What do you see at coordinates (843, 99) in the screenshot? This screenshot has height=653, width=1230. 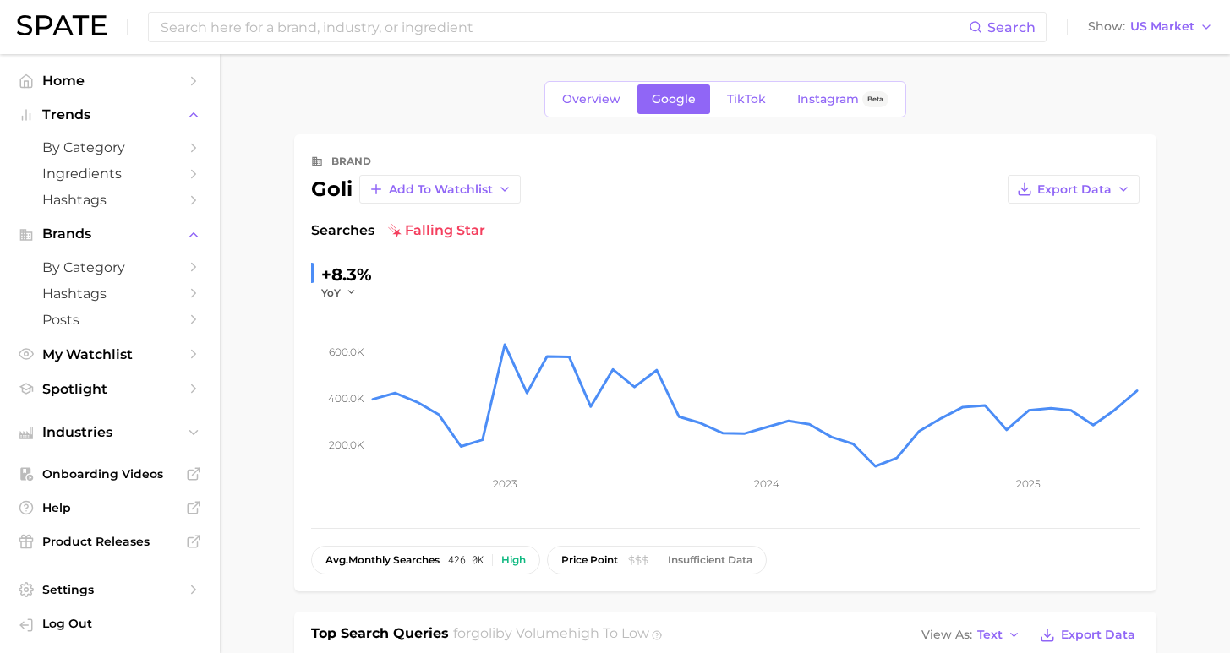 I see `a: InstagramBeta` at bounding box center [843, 99].